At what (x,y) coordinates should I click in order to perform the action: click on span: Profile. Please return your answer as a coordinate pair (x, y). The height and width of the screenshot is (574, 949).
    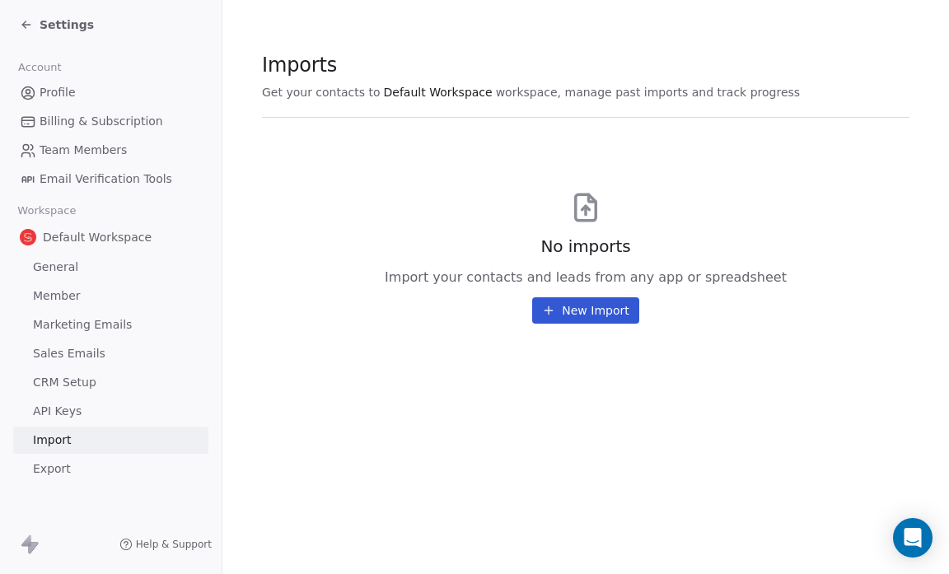
    Looking at the image, I should click on (58, 92).